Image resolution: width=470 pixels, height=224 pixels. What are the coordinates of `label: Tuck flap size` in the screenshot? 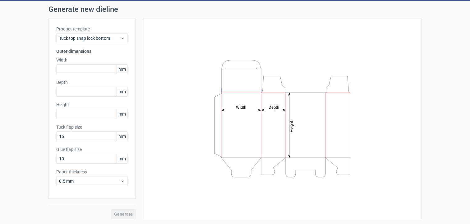 It's located at (92, 127).